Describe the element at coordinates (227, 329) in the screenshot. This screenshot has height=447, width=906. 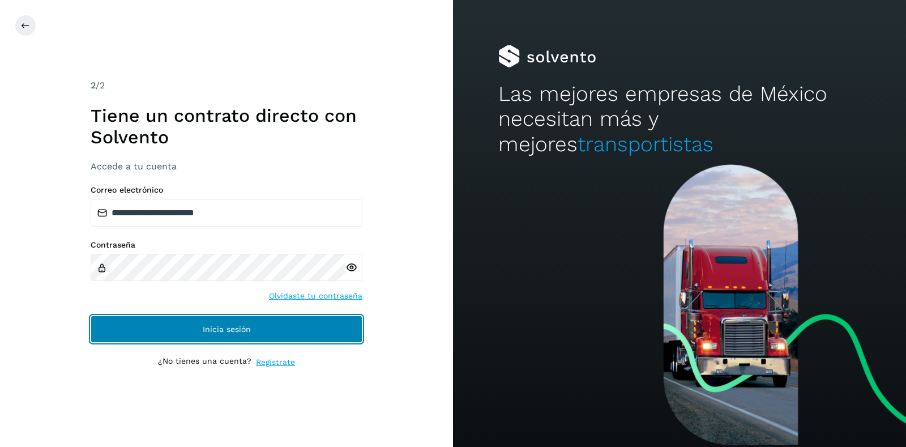
I see `span: Inicia sesión` at that location.